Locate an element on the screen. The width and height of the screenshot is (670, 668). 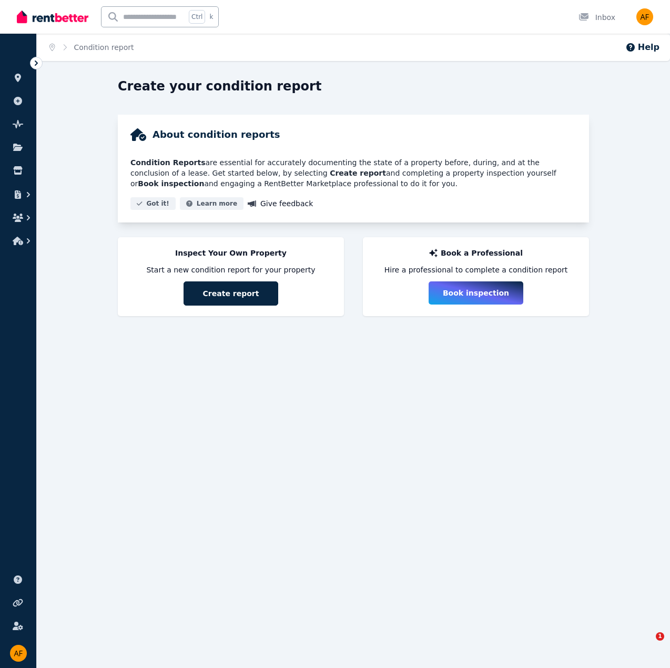
p: Book a Professional is located at coordinates (482, 253).